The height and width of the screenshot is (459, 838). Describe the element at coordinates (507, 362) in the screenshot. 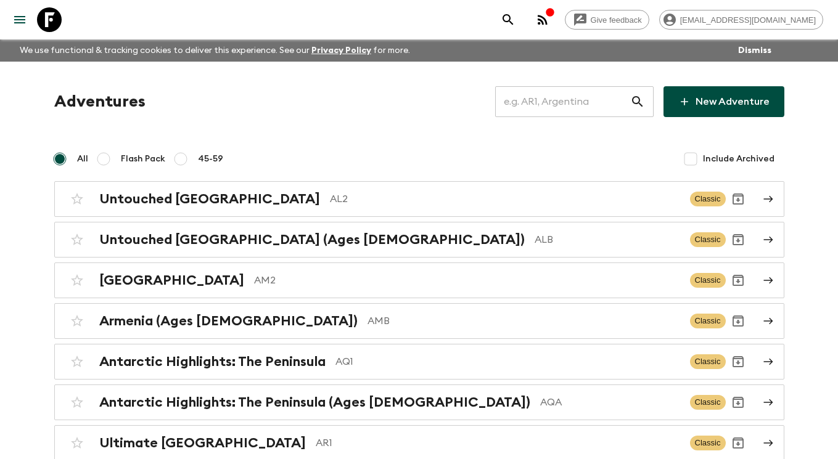

I see `p: AQ1` at that location.